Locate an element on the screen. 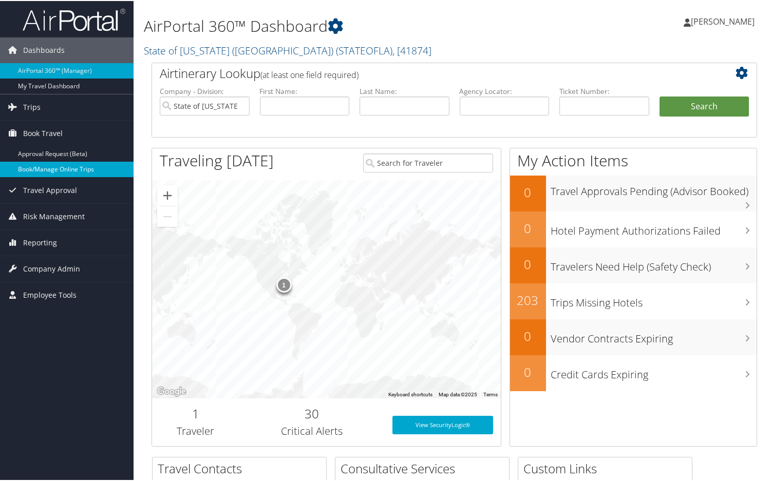 This screenshot has width=771, height=481. h1: My Action Items is located at coordinates (633, 160).